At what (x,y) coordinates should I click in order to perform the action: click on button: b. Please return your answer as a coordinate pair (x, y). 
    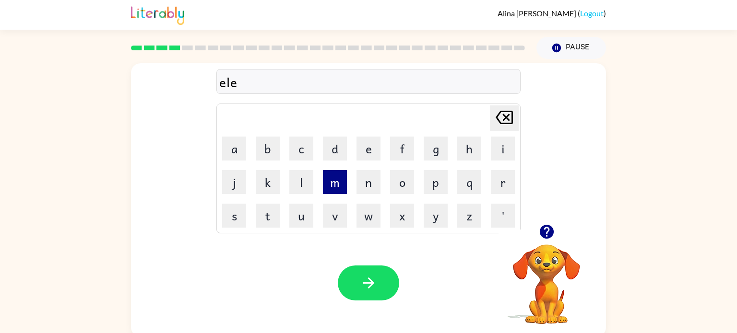
    Looking at the image, I should click on (268, 149).